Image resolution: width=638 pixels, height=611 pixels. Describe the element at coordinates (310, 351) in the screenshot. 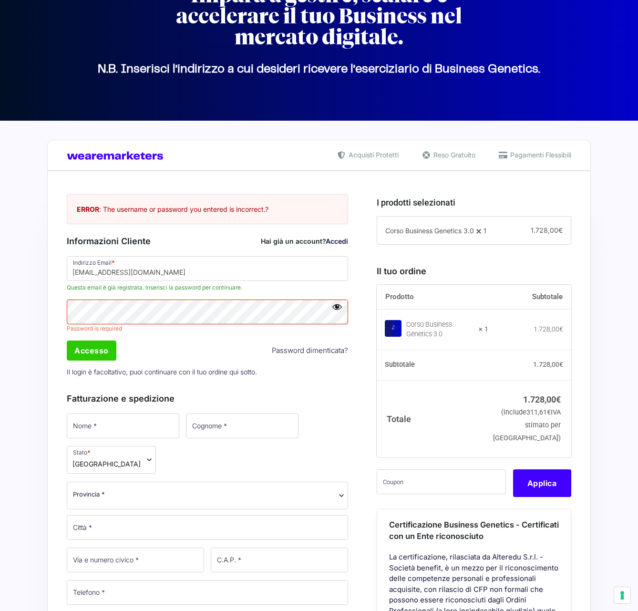

I see `a: Password dimenticata?` at that location.